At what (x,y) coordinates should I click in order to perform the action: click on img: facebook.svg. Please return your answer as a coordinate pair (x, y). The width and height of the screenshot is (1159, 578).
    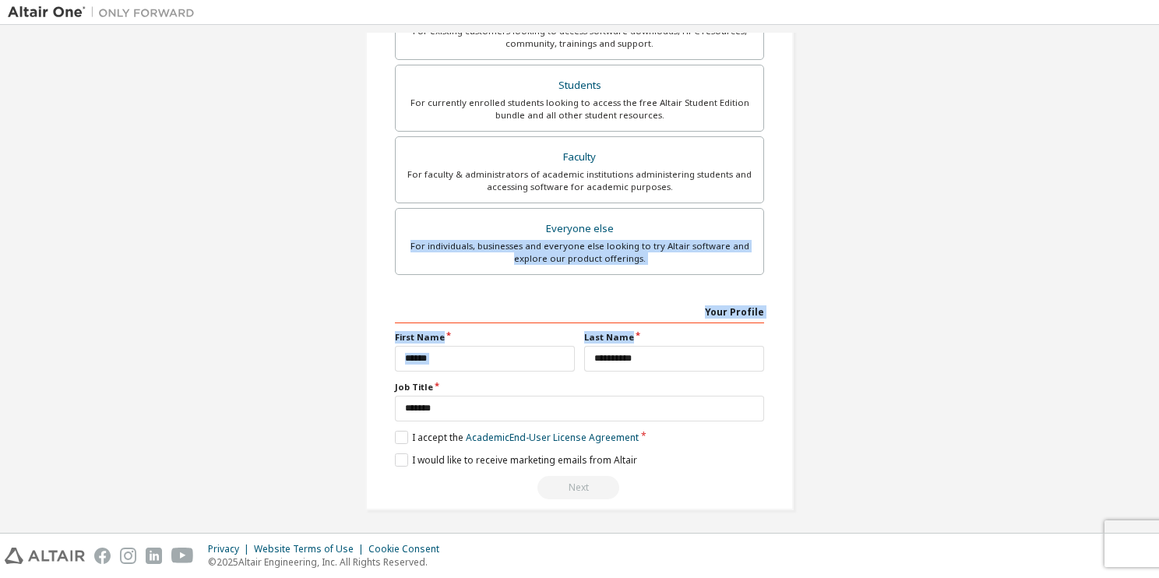
    Looking at the image, I should click on (102, 555).